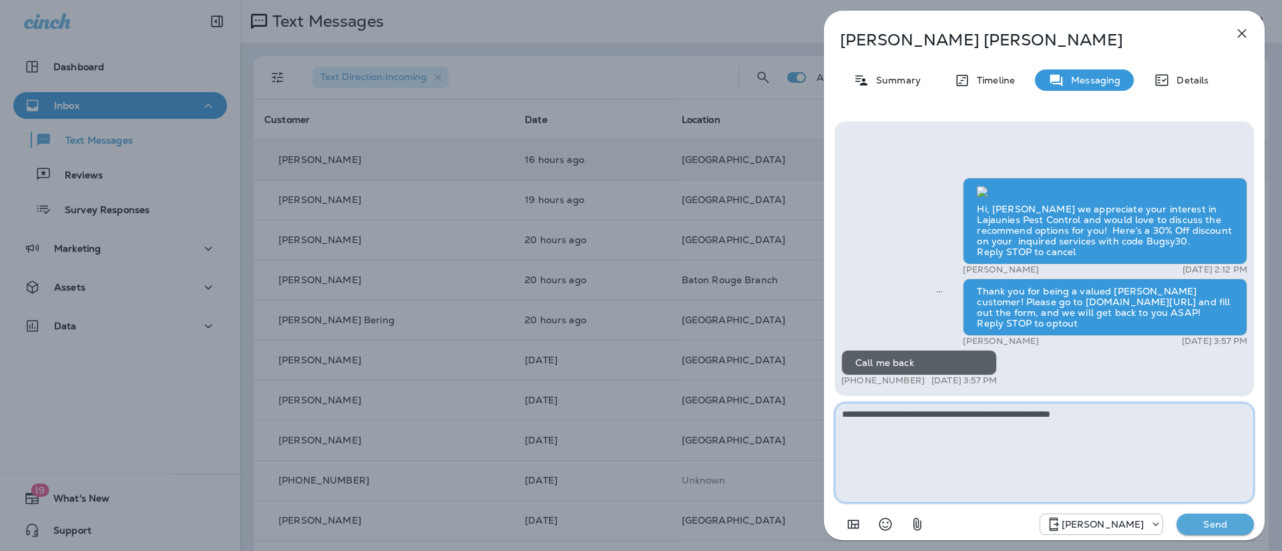 The image size is (1282, 551). Describe the element at coordinates (895, 80) in the screenshot. I see `p: Summary` at that location.